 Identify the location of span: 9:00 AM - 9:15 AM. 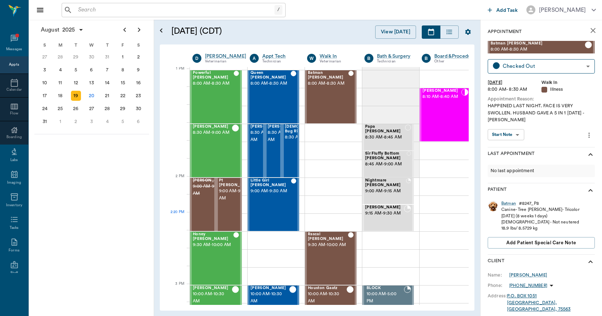
(386, 191).